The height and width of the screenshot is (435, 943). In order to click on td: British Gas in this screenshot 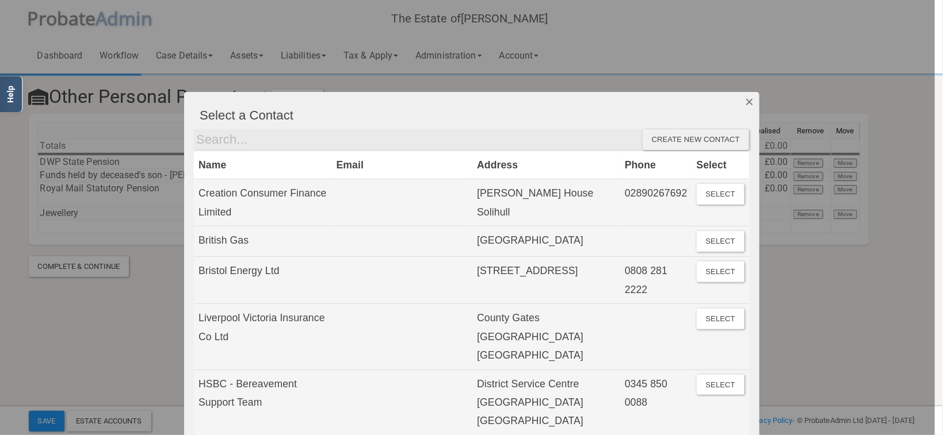, I will do `click(263, 242)`.